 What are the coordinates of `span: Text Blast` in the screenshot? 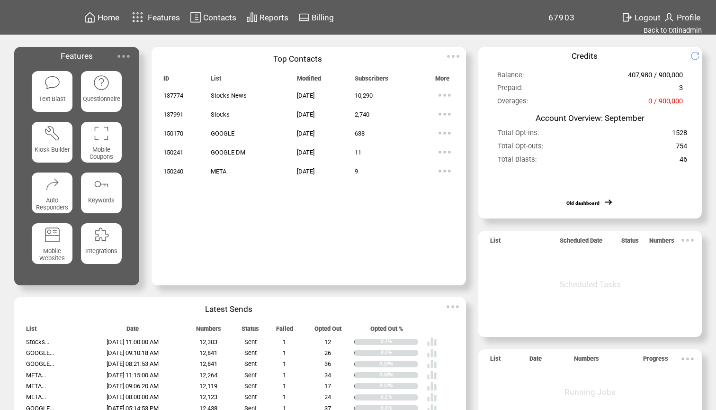 It's located at (52, 99).